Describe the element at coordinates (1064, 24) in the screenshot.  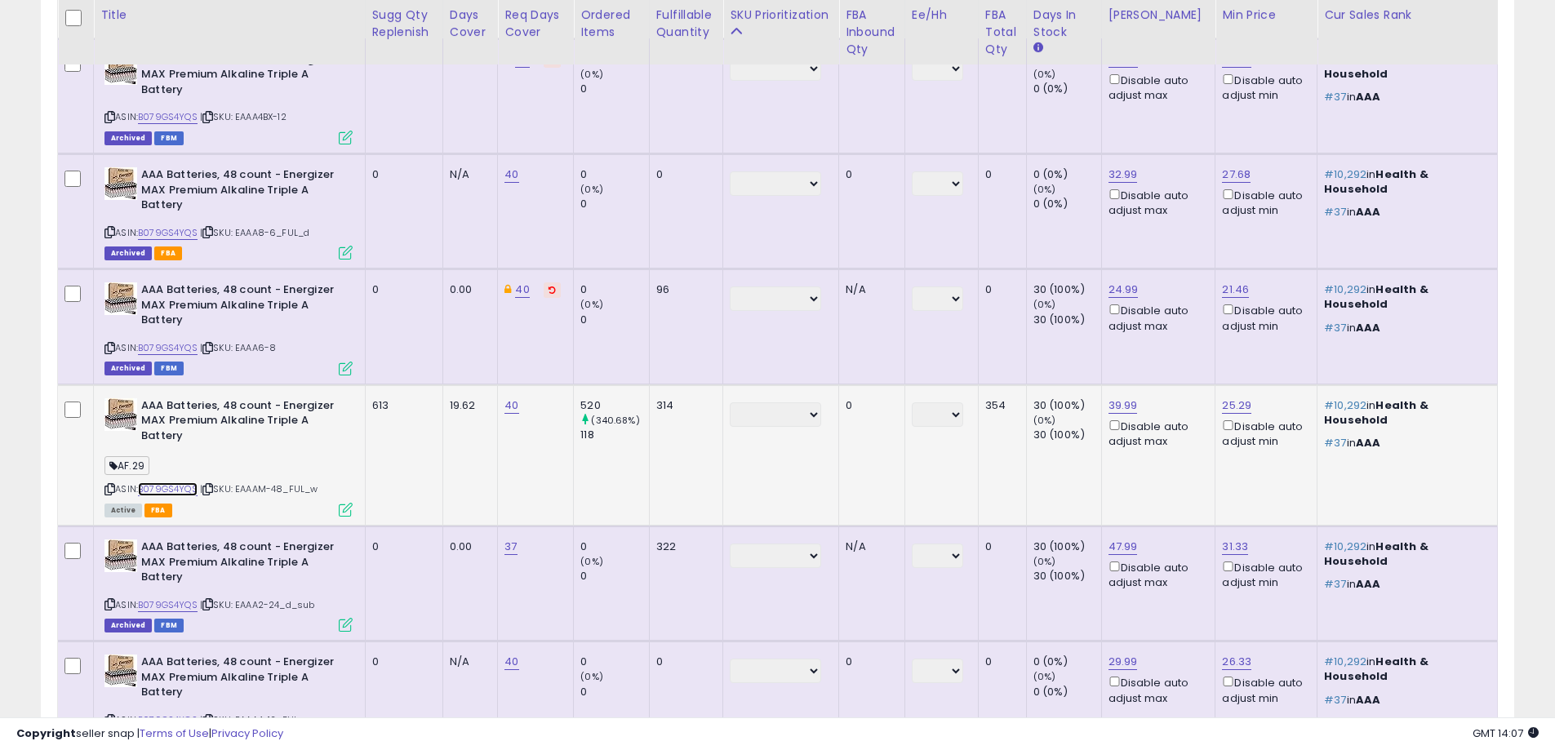
I see `div: Days In Stock` at that location.